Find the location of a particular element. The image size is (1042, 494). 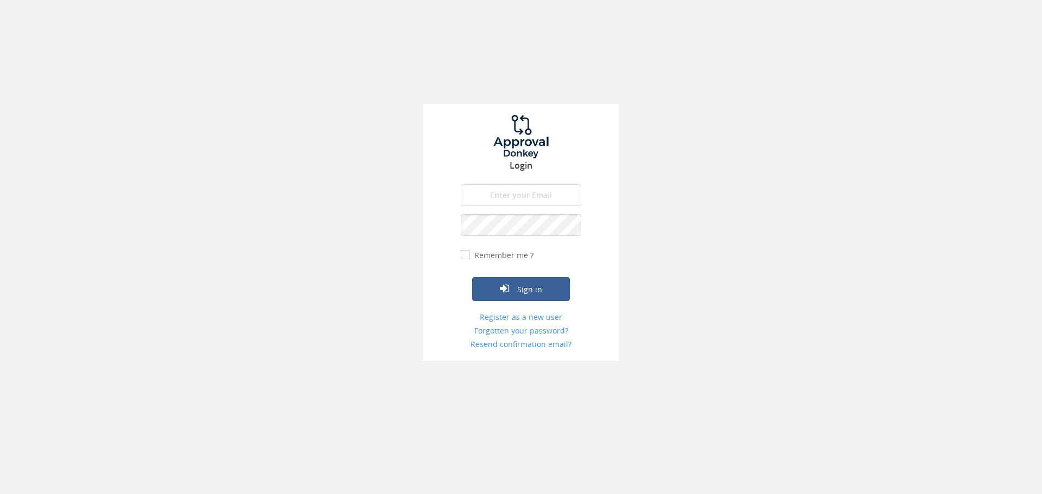

img: logo.png is located at coordinates (521, 137).